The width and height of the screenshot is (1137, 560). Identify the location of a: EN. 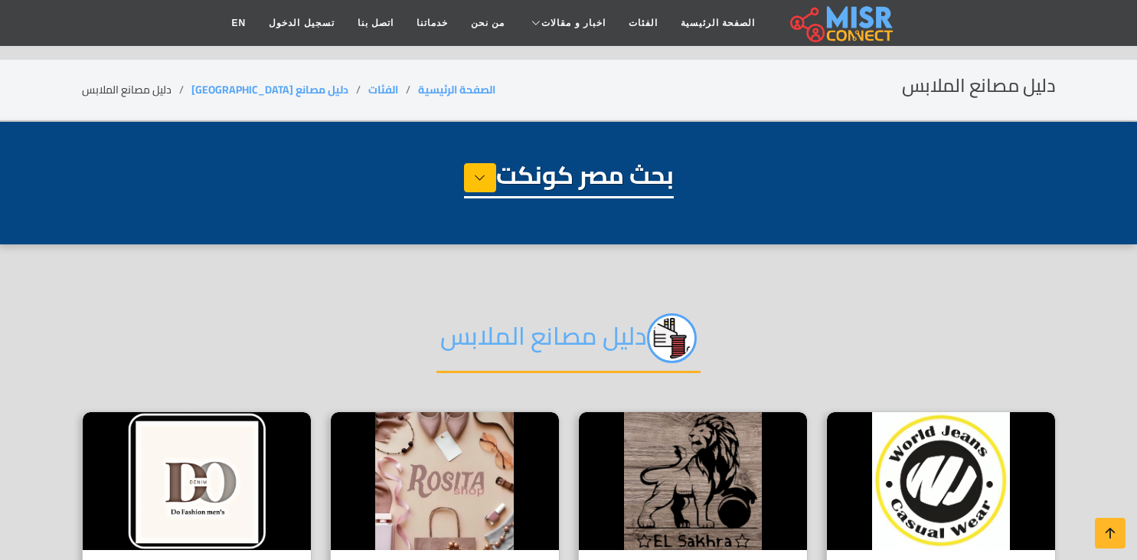
(239, 23).